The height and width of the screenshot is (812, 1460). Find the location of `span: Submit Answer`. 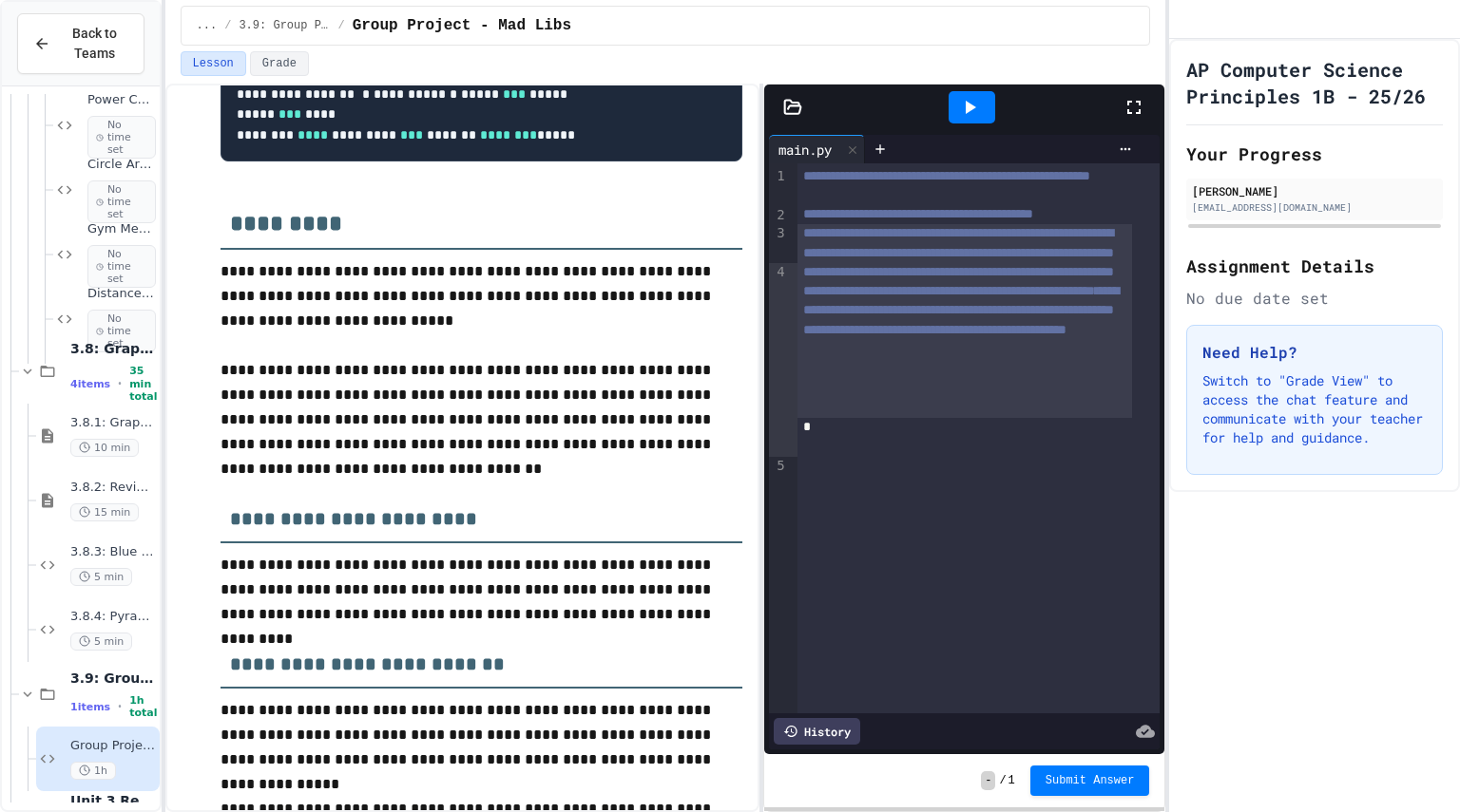

span: Submit Answer is located at coordinates (1089, 781).